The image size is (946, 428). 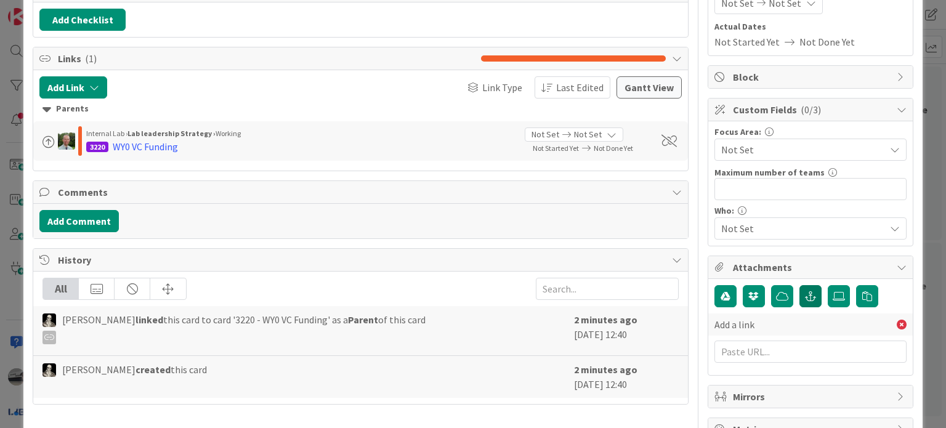 I want to click on label: Maximum number of teams, so click(x=770, y=173).